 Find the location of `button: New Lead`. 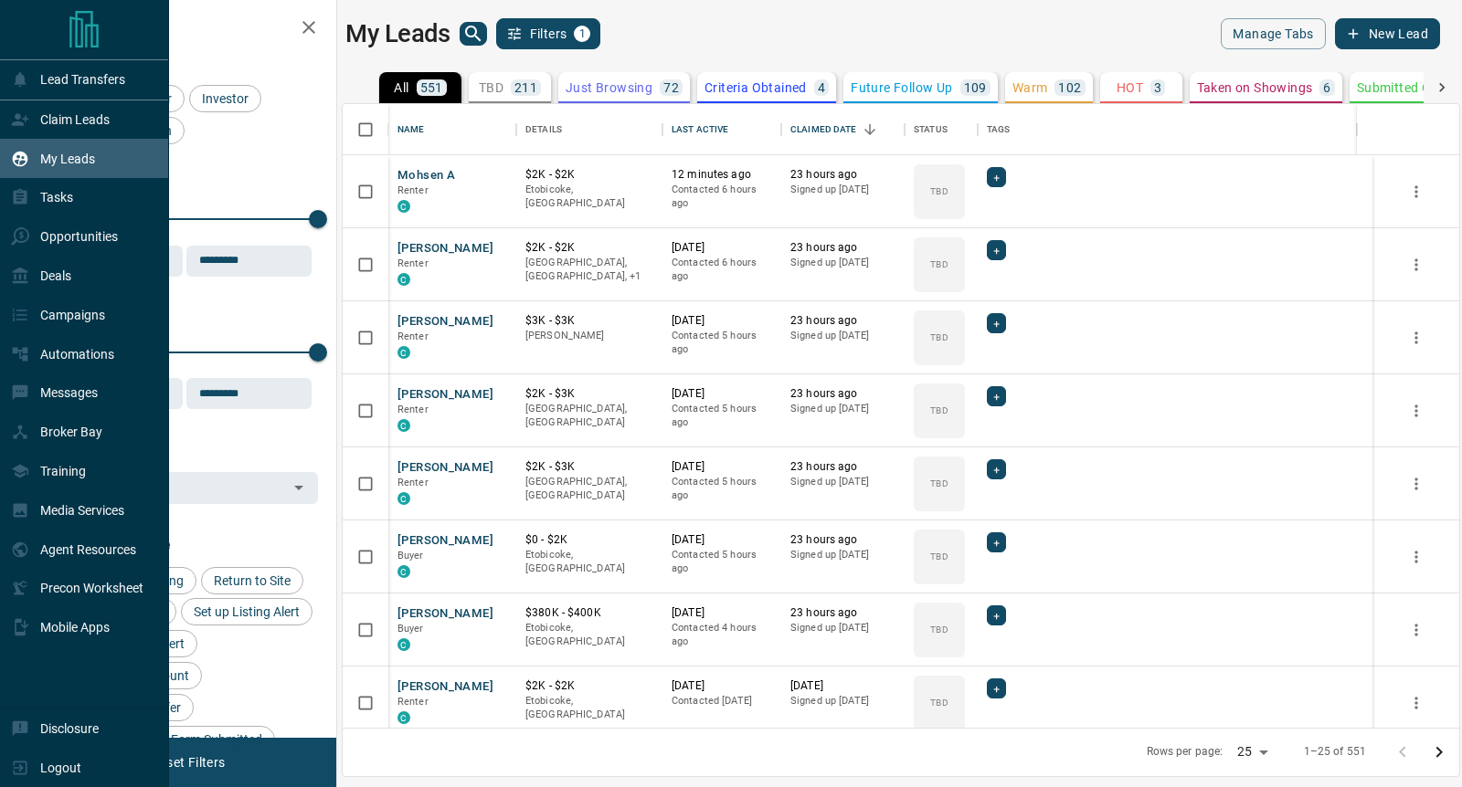

button: New Lead is located at coordinates (1387, 34).